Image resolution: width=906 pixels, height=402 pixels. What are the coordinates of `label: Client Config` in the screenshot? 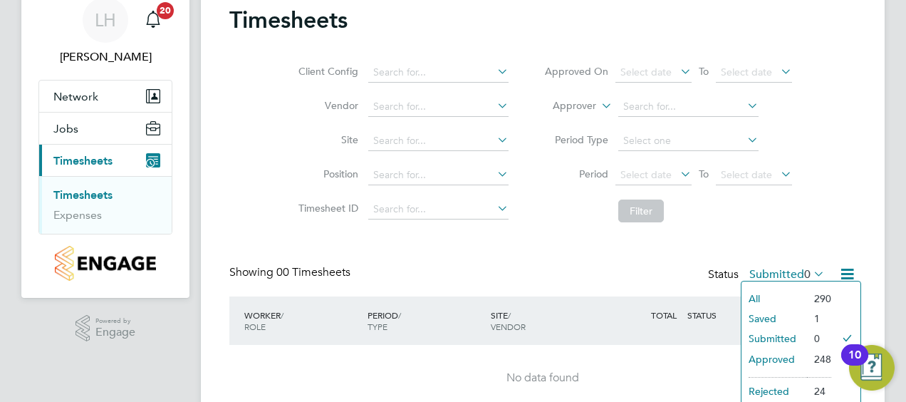 It's located at (326, 71).